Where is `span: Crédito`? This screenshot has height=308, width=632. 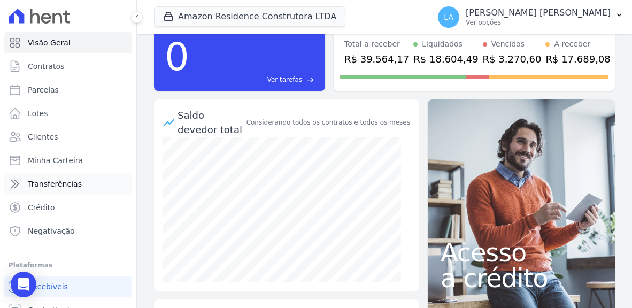
span: Crédito is located at coordinates (41, 207).